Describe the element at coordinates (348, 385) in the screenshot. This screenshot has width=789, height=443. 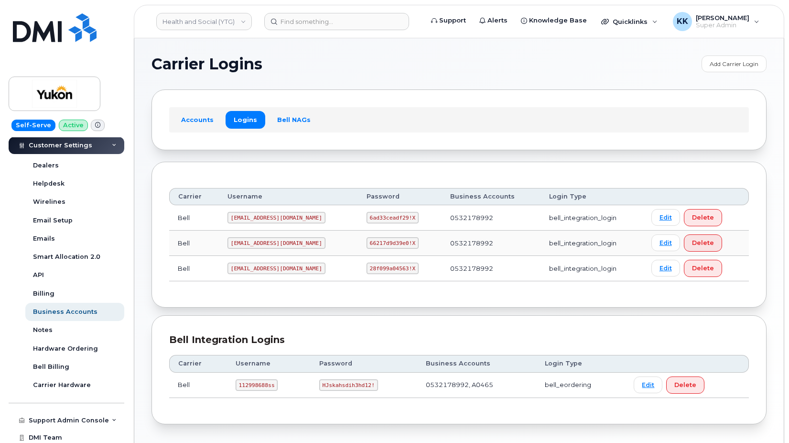
I see `code: HJskahsdih3hd12!` at that location.